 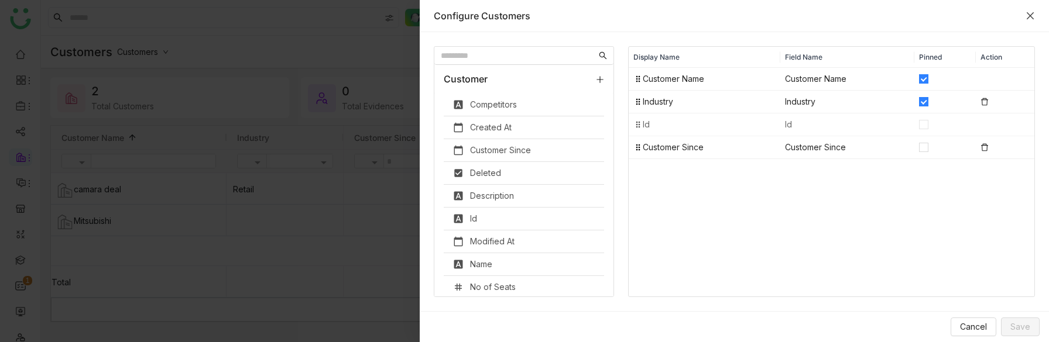 What do you see at coordinates (704, 57) in the screenshot?
I see `th: Display Name` at bounding box center [704, 57].